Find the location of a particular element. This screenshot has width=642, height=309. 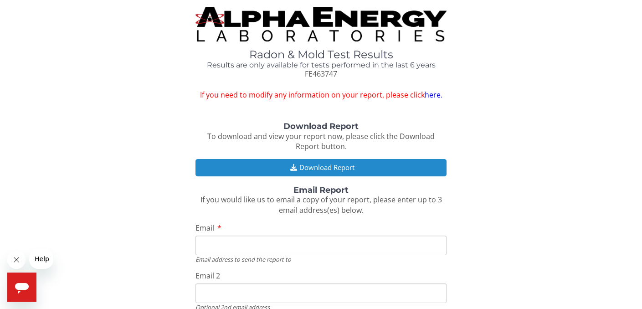

span: FE463747 is located at coordinates (321, 74).